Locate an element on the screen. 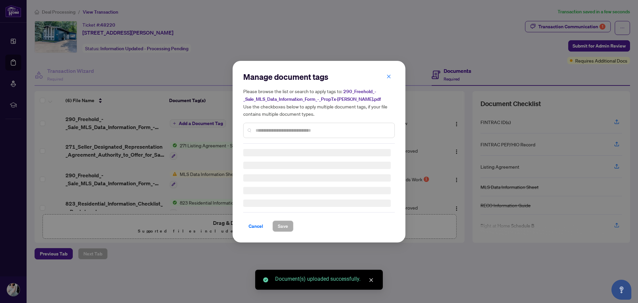  div: Document(s) uploaded successfully. is located at coordinates (325, 279).